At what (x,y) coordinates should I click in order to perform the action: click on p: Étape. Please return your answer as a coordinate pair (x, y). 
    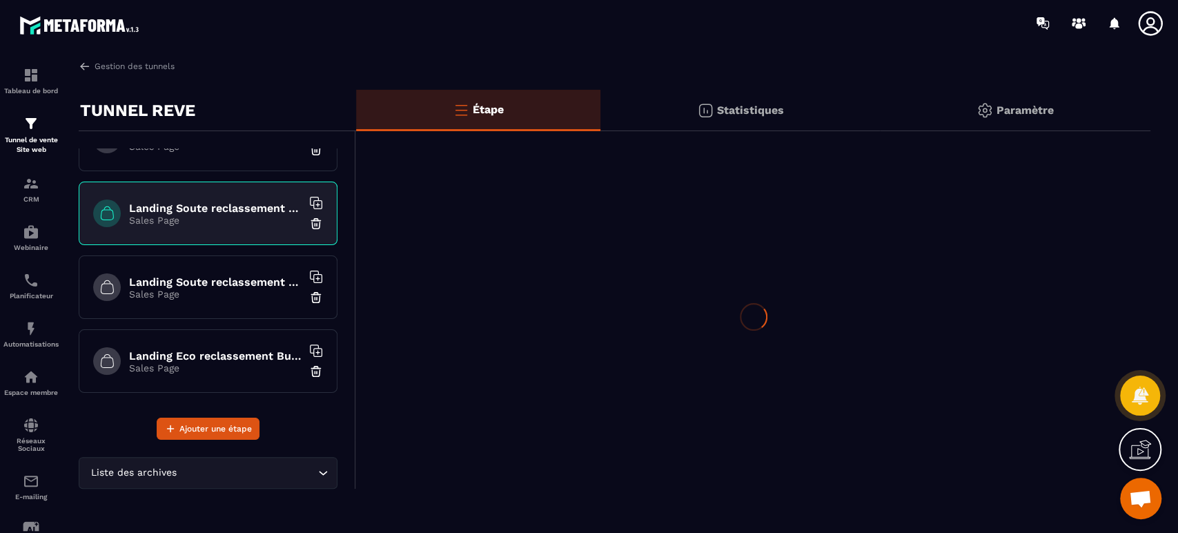
    Looking at the image, I should click on (488, 109).